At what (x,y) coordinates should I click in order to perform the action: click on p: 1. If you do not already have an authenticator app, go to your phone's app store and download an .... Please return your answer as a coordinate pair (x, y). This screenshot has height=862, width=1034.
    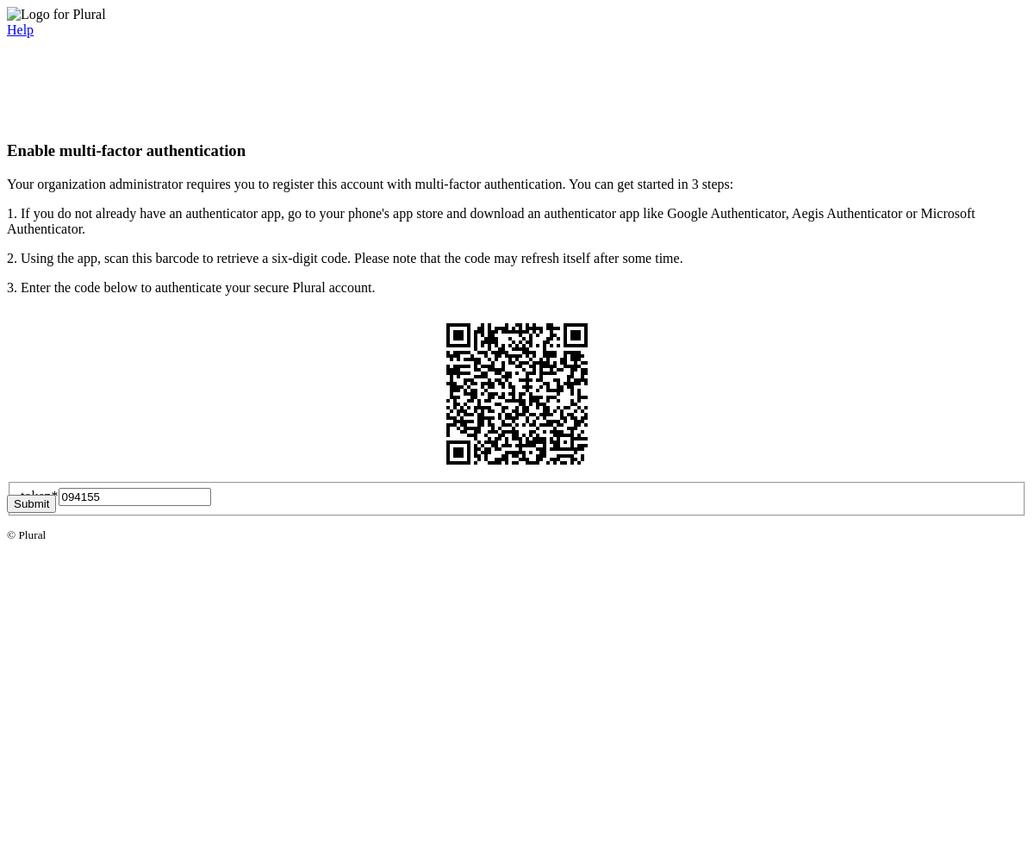
    Looking at the image, I should click on (517, 221).